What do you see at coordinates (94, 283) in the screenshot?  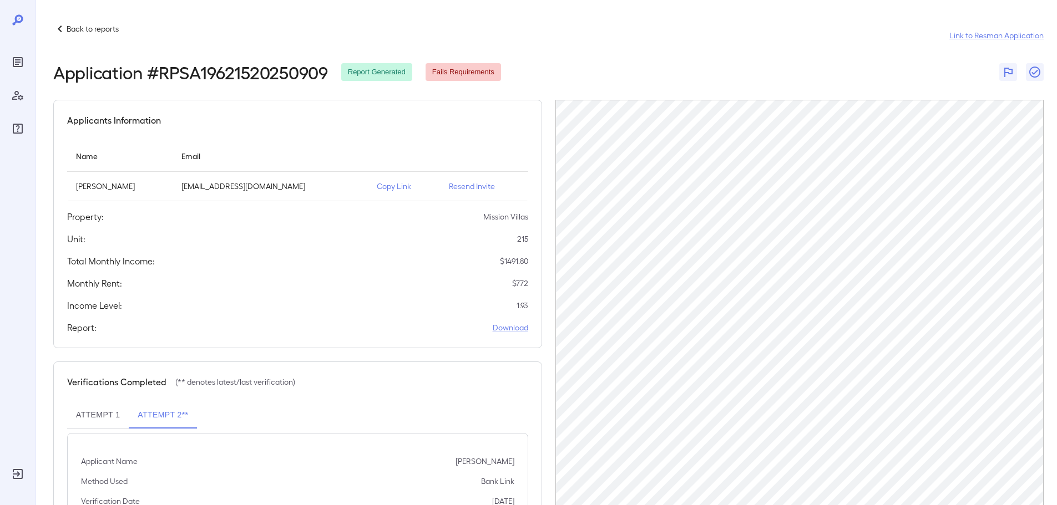 I see `h5: Monthly Rent:` at bounding box center [94, 283].